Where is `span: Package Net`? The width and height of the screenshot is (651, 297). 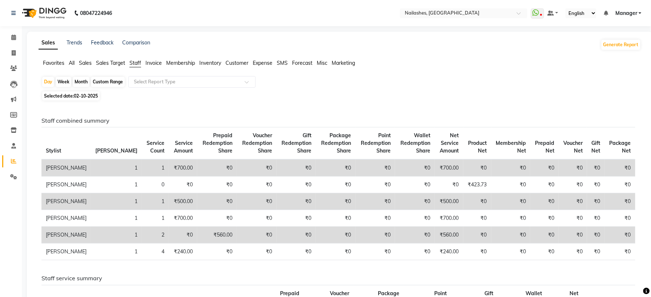 span: Package Net is located at coordinates (620, 146).